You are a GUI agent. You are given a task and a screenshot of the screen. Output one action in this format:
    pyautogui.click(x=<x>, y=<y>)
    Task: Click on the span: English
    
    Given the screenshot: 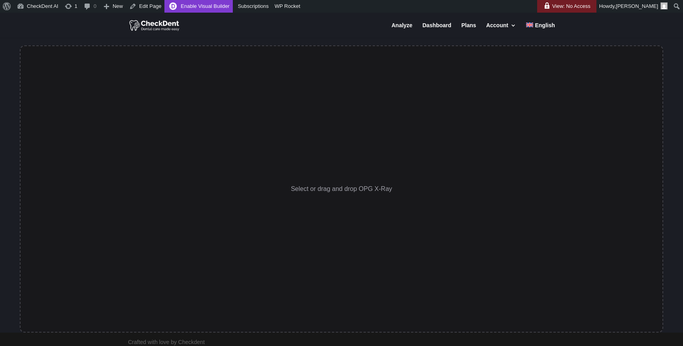 What is the action you would take?
    pyautogui.click(x=544, y=25)
    